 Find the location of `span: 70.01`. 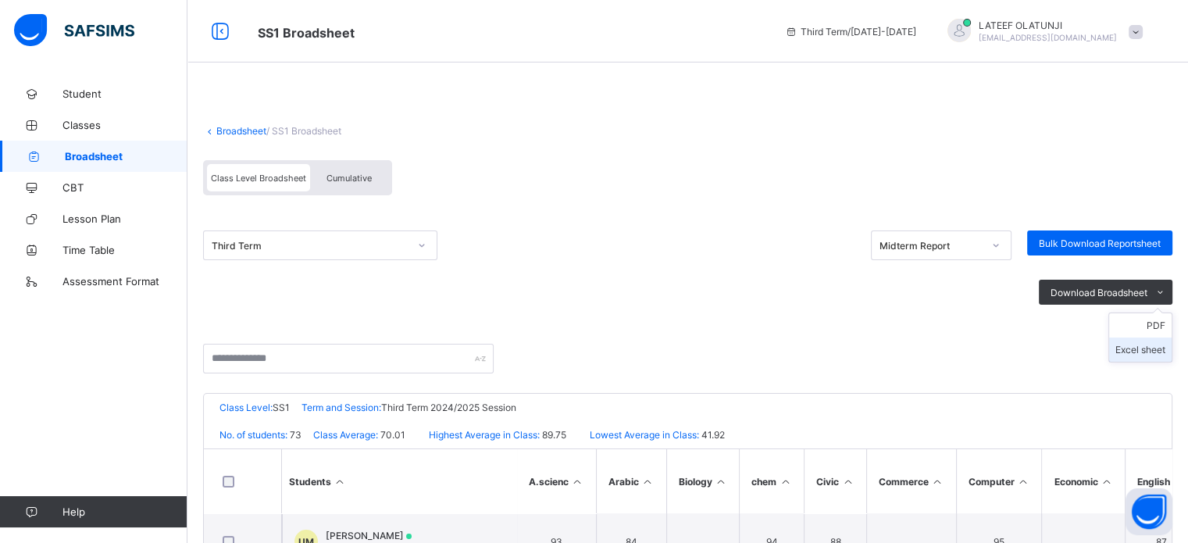

span: 70.01 is located at coordinates (391, 434).